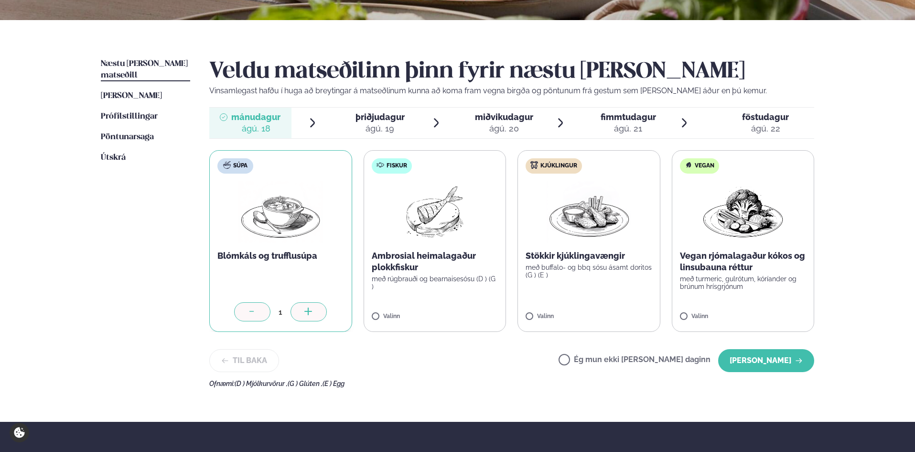  Describe the element at coordinates (743, 212) in the screenshot. I see `img: Vegan.png` at that location.